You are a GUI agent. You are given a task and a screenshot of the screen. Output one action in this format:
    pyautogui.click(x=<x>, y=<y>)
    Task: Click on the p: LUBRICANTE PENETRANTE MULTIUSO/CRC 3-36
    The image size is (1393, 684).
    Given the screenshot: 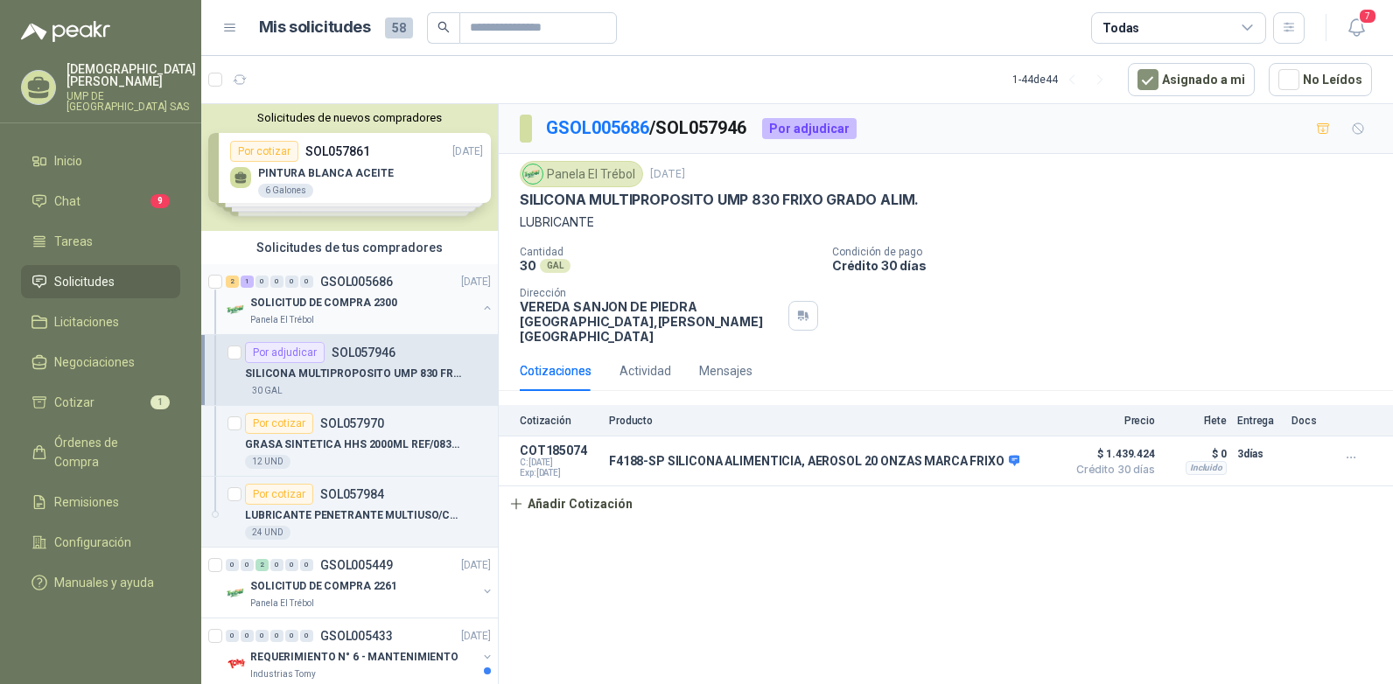 What is the action you would take?
    pyautogui.click(x=353, y=515)
    